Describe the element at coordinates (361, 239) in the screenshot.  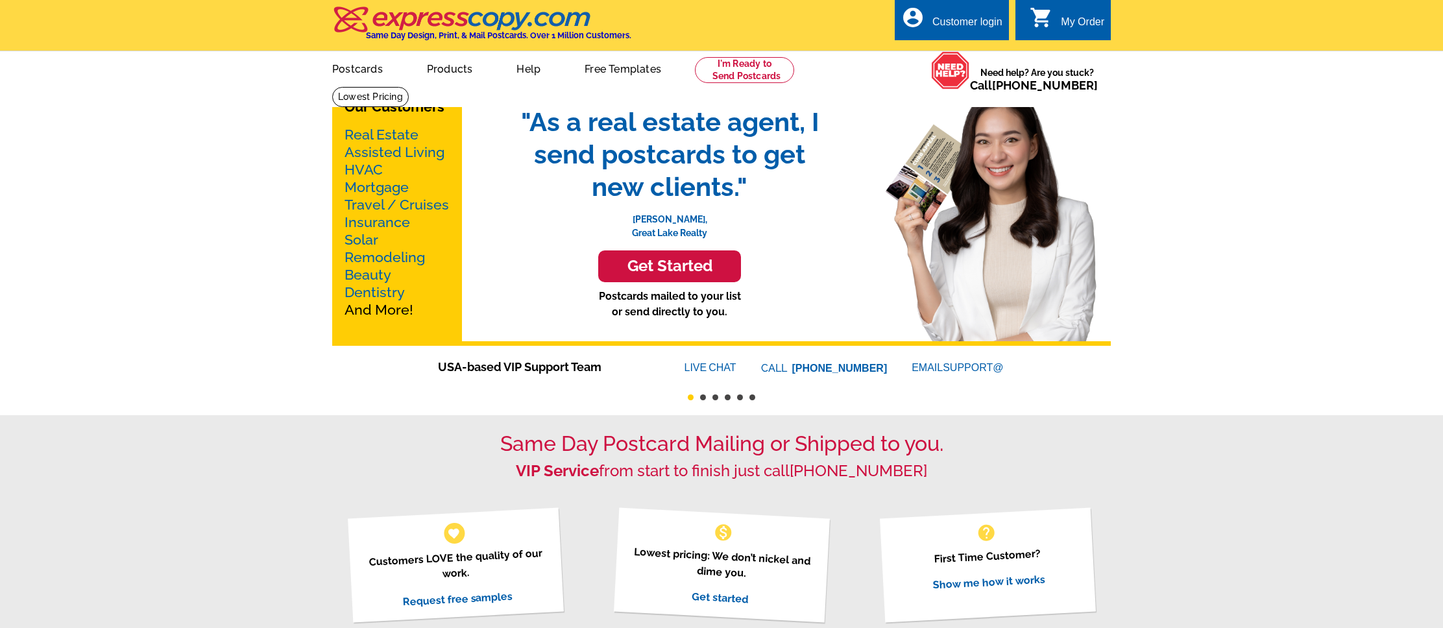
I see `a: Solar` at that location.